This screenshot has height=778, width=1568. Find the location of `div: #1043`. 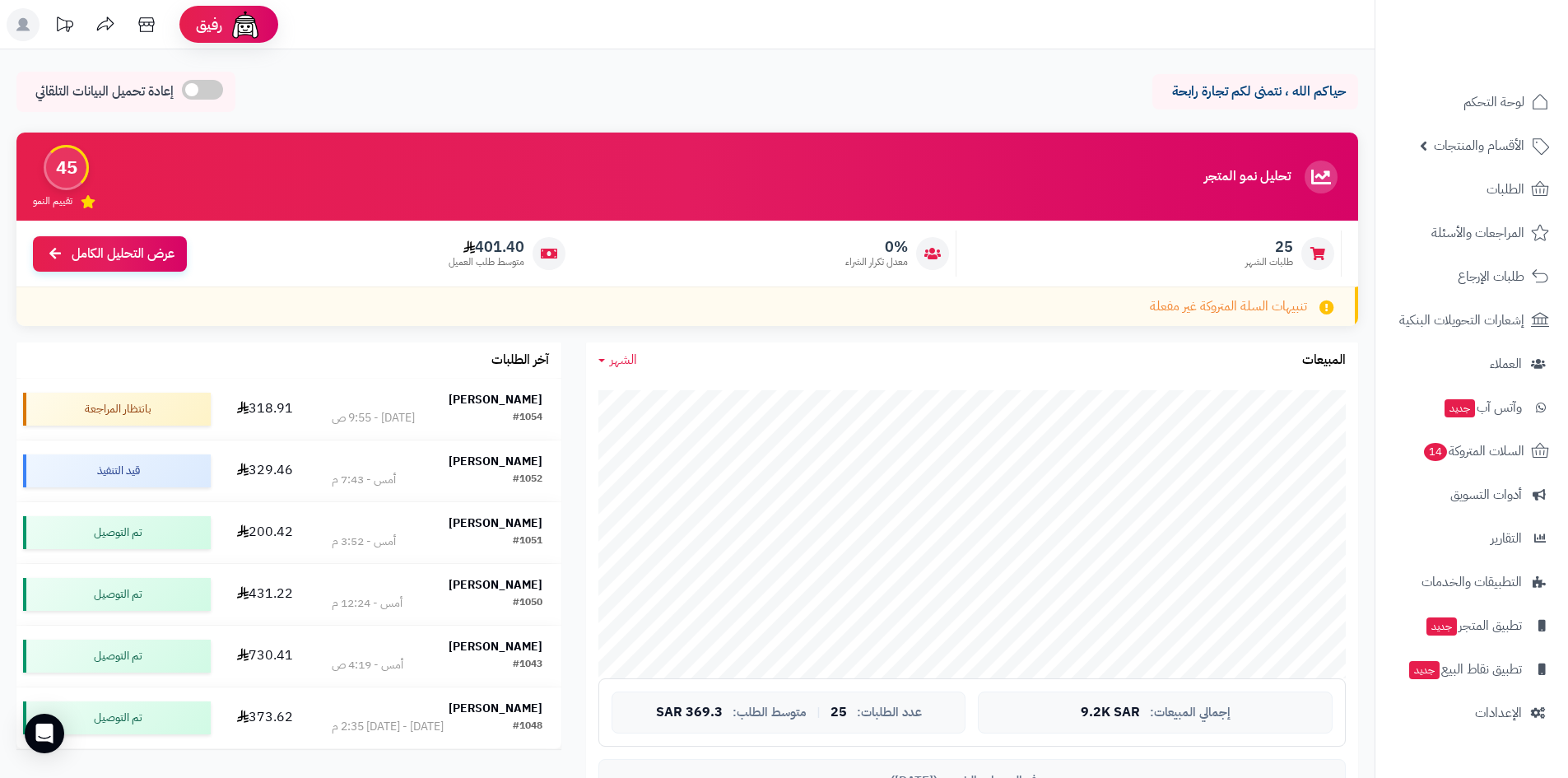

div: #1043 is located at coordinates (528, 665).